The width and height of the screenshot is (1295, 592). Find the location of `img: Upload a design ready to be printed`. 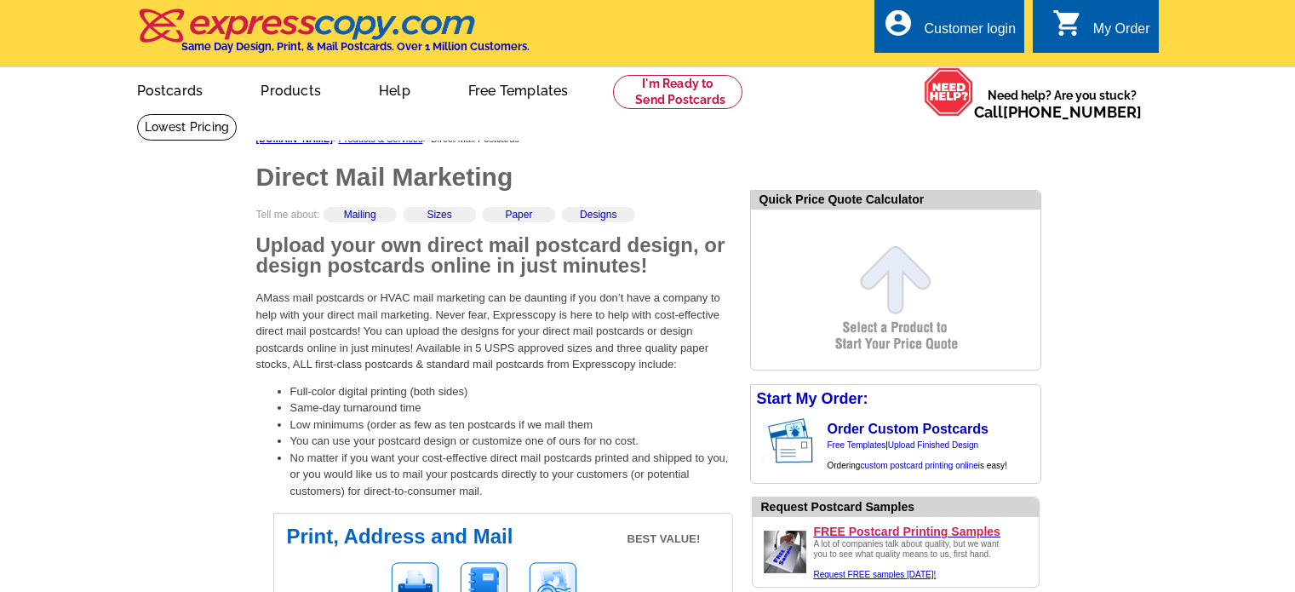

img: Upload a design ready to be printed is located at coordinates (785, 552).